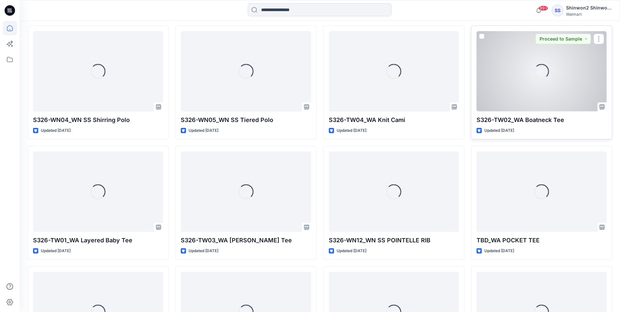  Describe the element at coordinates (394, 120) in the screenshot. I see `p: S326-TW04_WA Knit Cami` at that location.